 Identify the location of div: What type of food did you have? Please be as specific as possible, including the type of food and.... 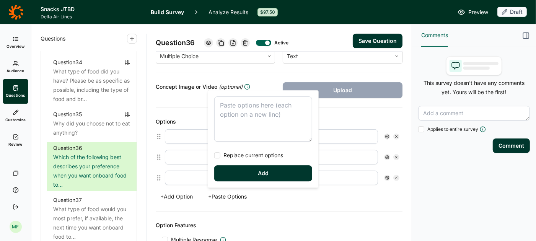
(92, 85).